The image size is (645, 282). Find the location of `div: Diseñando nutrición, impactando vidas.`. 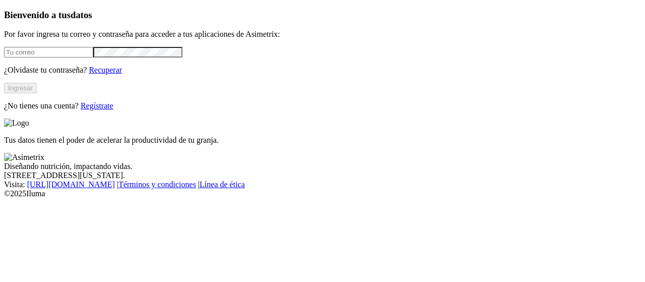

div: Diseñando nutrición, impactando vidas. is located at coordinates (322, 166).